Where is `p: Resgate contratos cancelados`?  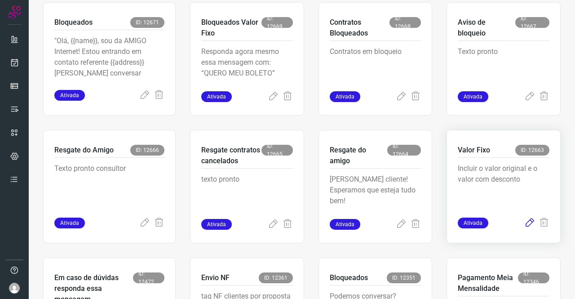
p: Resgate contratos cancelados is located at coordinates (232, 156).